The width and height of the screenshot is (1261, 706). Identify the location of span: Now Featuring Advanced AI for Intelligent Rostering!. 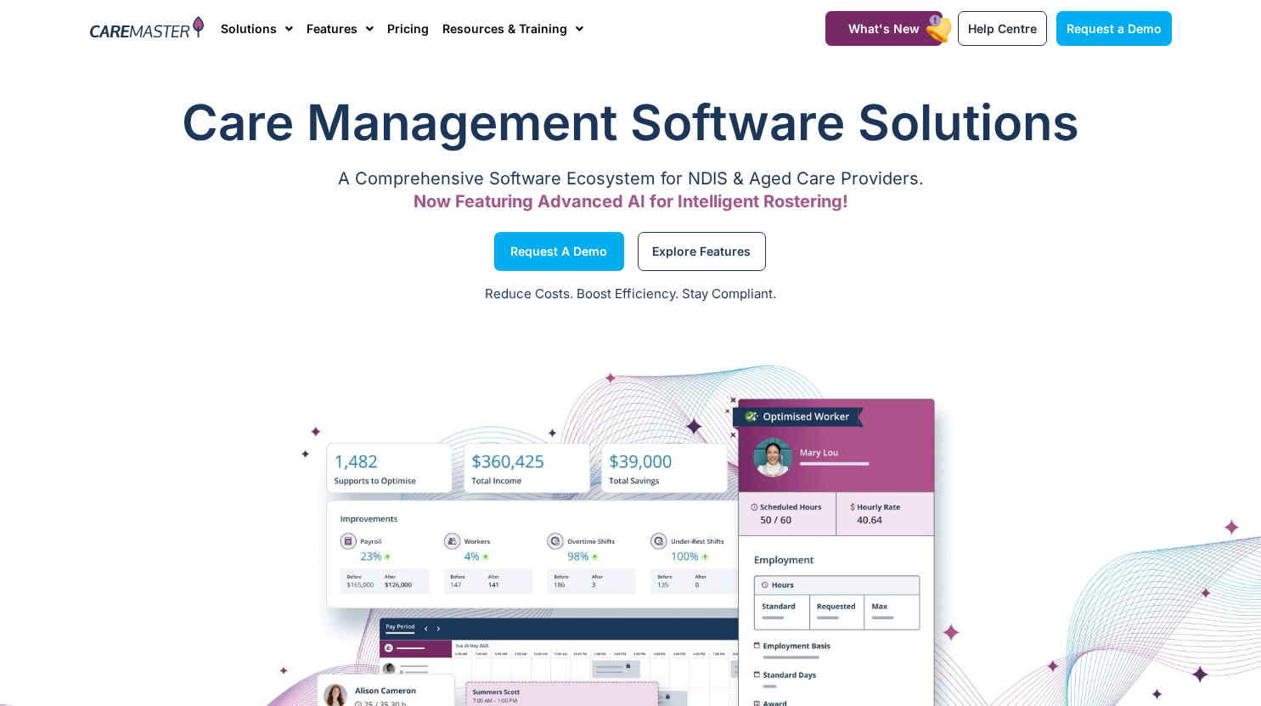
(631, 201).